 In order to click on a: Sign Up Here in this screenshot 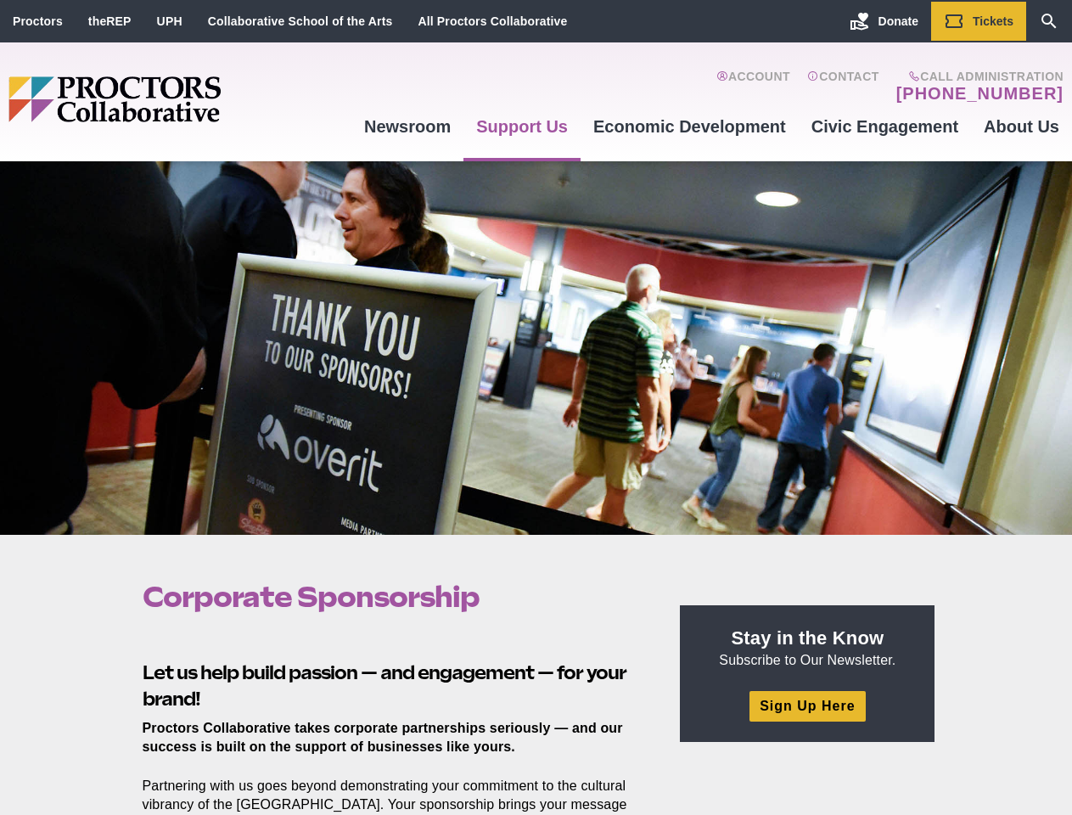, I will do `click(807, 705)`.